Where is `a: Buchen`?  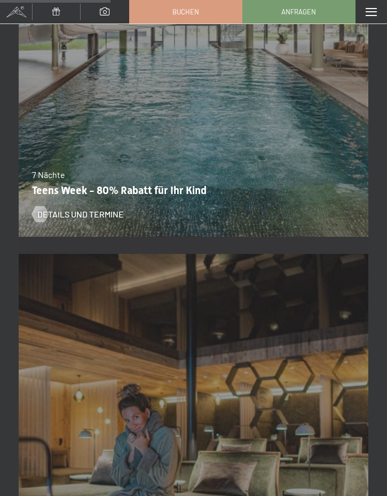
a: Buchen is located at coordinates (186, 12).